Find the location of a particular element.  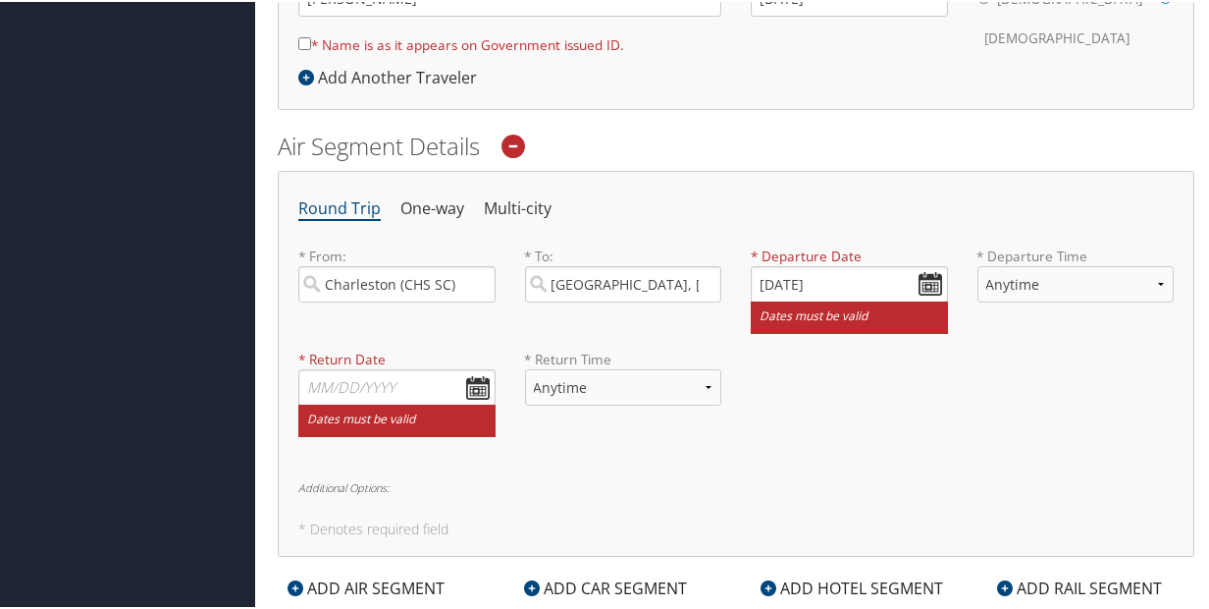

div: Add Another Traveler is located at coordinates (393, 76).